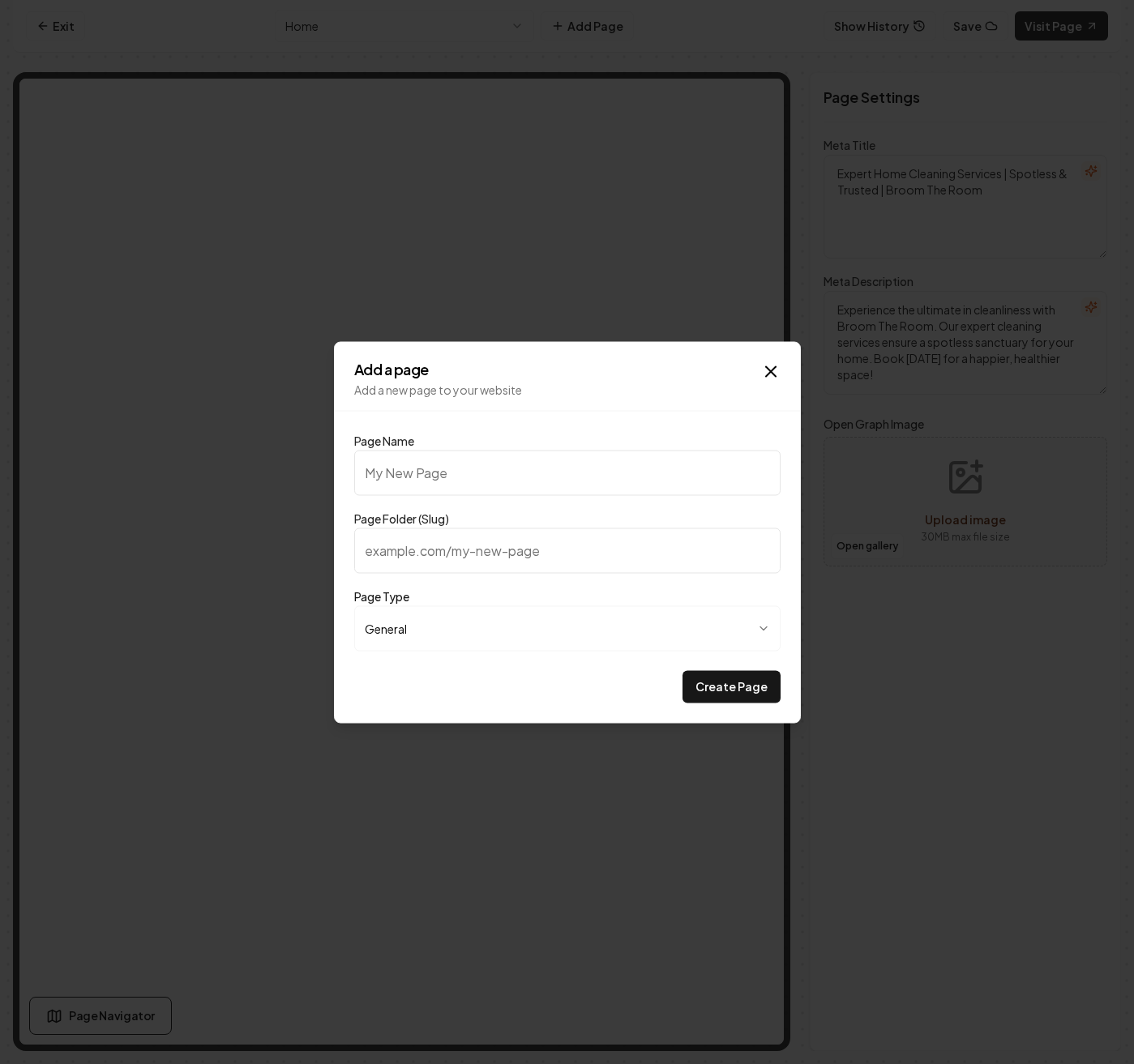 This screenshot has height=1064, width=1134. I want to click on input: example.com/my-new-page, so click(567, 550).